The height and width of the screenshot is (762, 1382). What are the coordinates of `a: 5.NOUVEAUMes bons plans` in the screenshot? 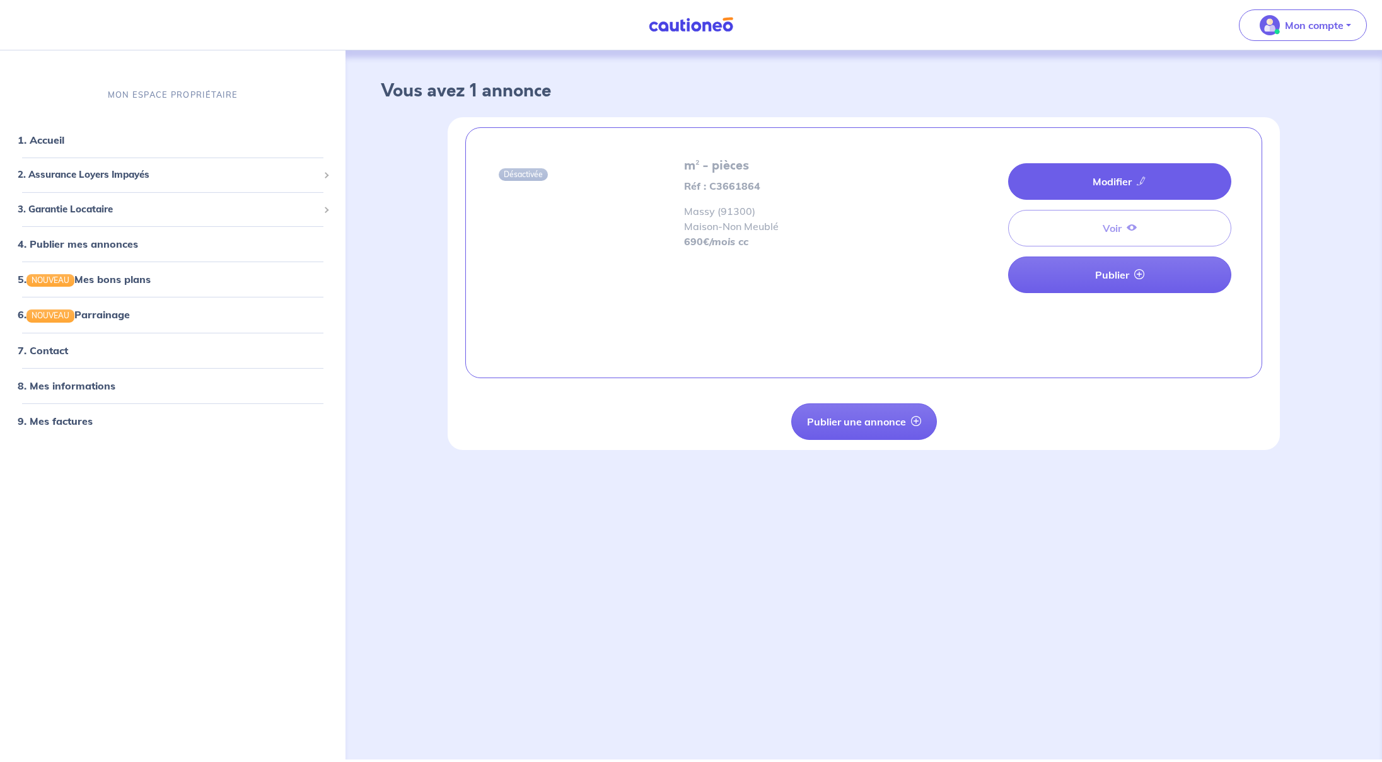 It's located at (84, 279).